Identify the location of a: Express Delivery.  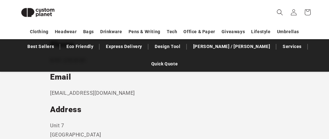
(124, 46).